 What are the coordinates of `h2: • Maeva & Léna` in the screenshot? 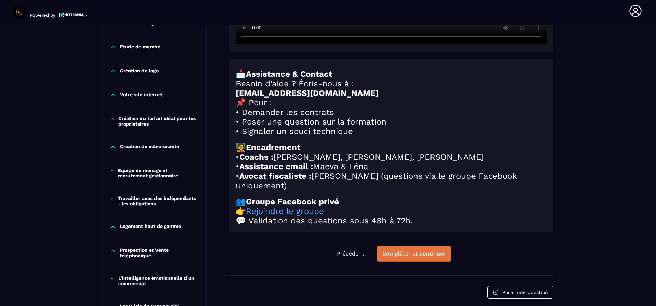 It's located at (391, 167).